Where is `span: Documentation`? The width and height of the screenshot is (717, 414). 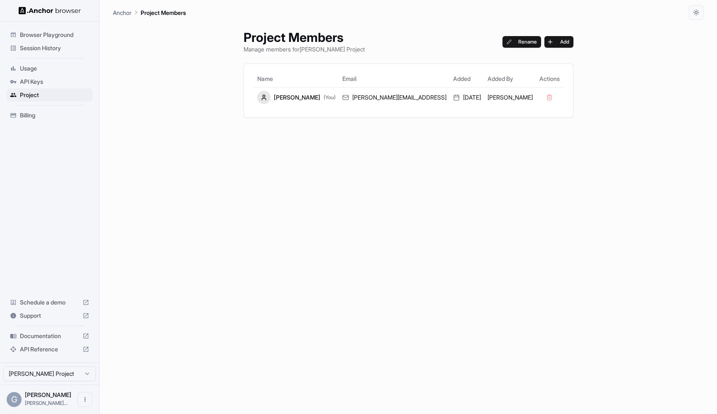
span: Documentation is located at coordinates (49, 336).